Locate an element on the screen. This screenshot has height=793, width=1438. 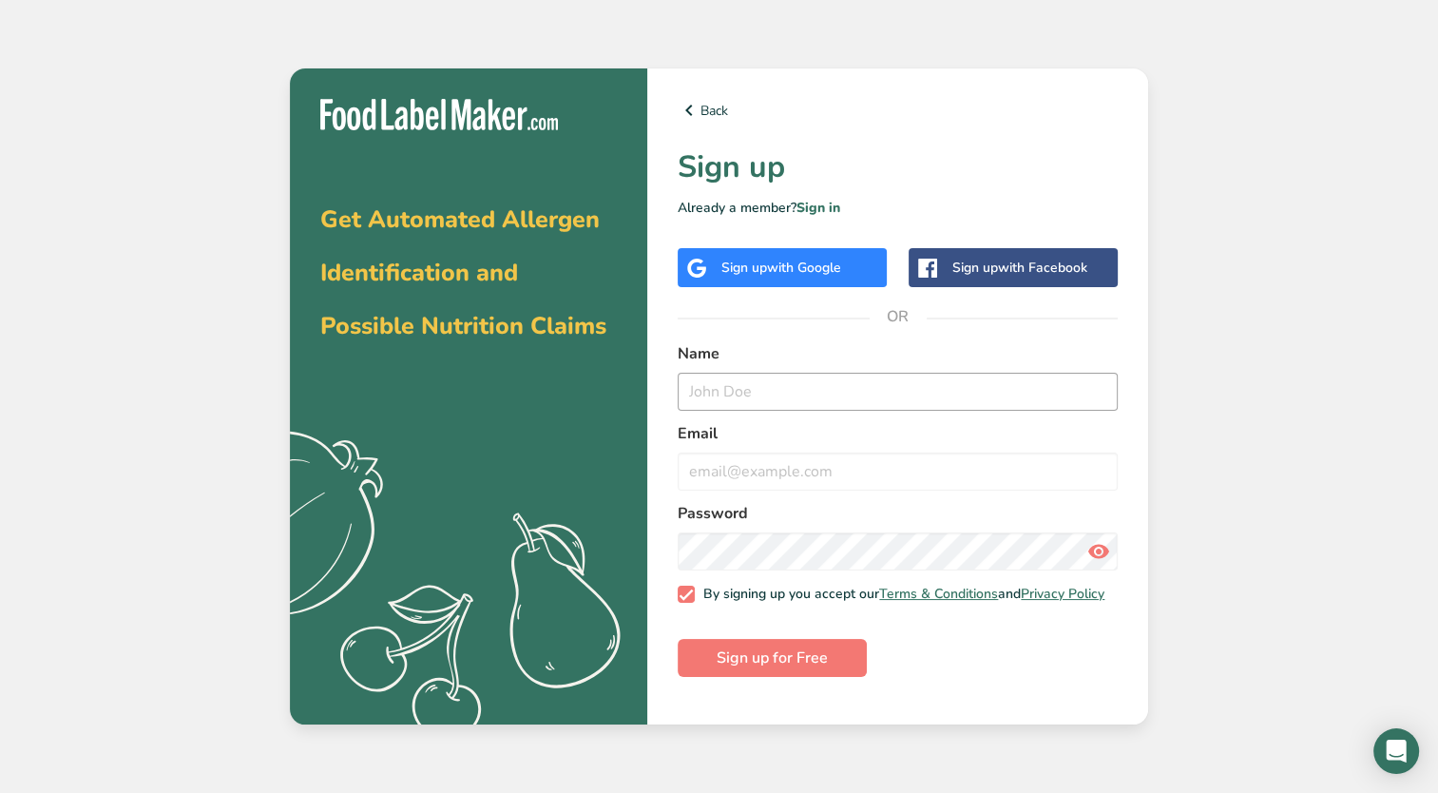
h1: Sign up is located at coordinates (898, 167).